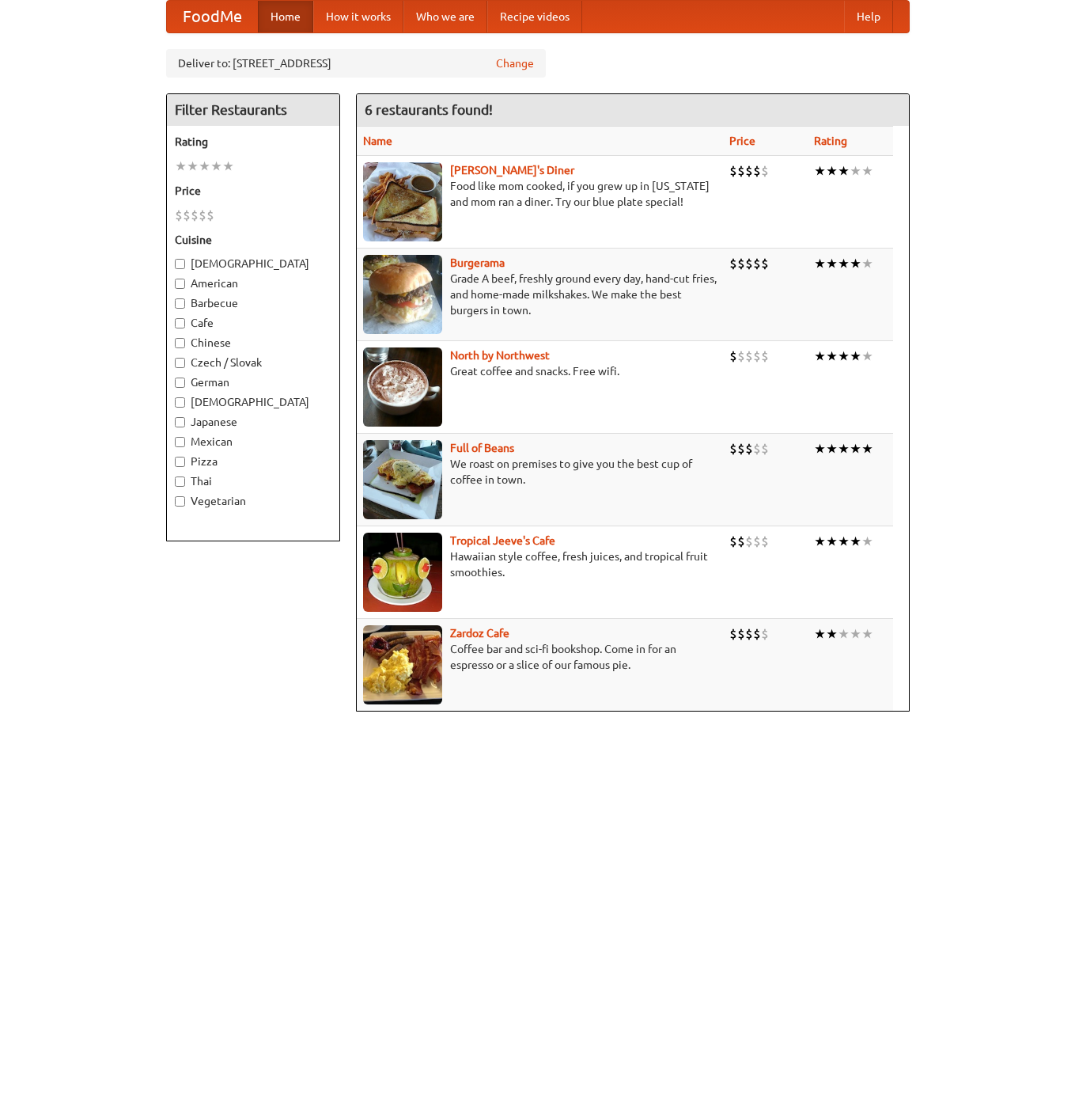 Image resolution: width=1075 pixels, height=1120 pixels. Describe the element at coordinates (539, 372) in the screenshot. I see `p: Great coffee and snacks. Free wifi.` at that location.